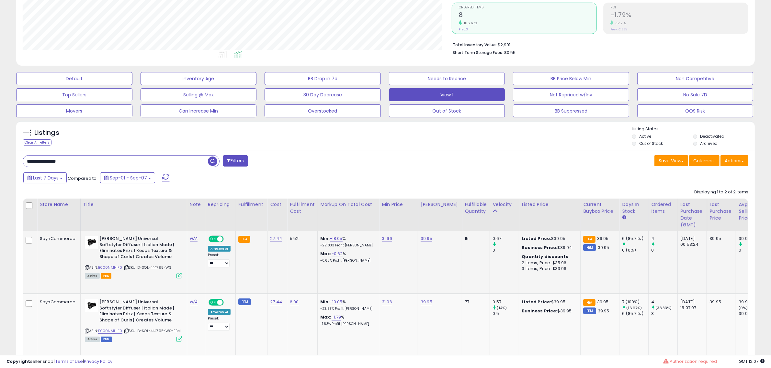  Describe the element at coordinates (447, 95) in the screenshot. I see `button: View 1` at that location.